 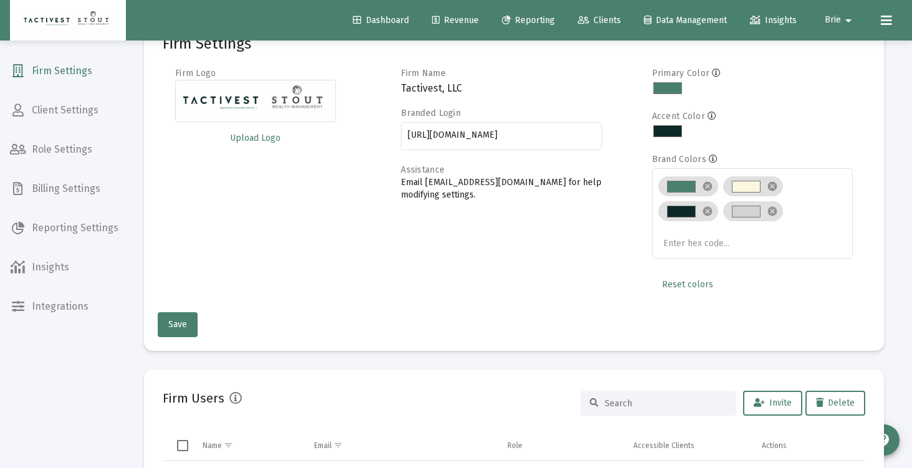 I want to click on span: Reset colors, so click(x=688, y=284).